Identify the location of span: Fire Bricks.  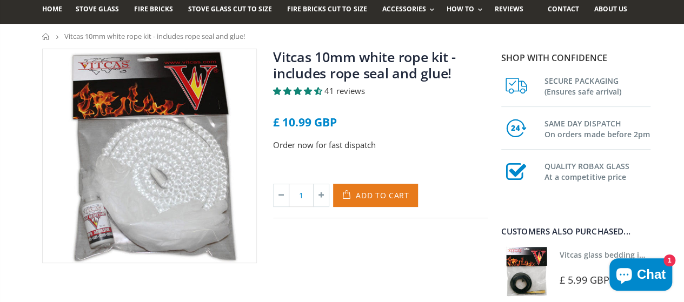
(154, 9).